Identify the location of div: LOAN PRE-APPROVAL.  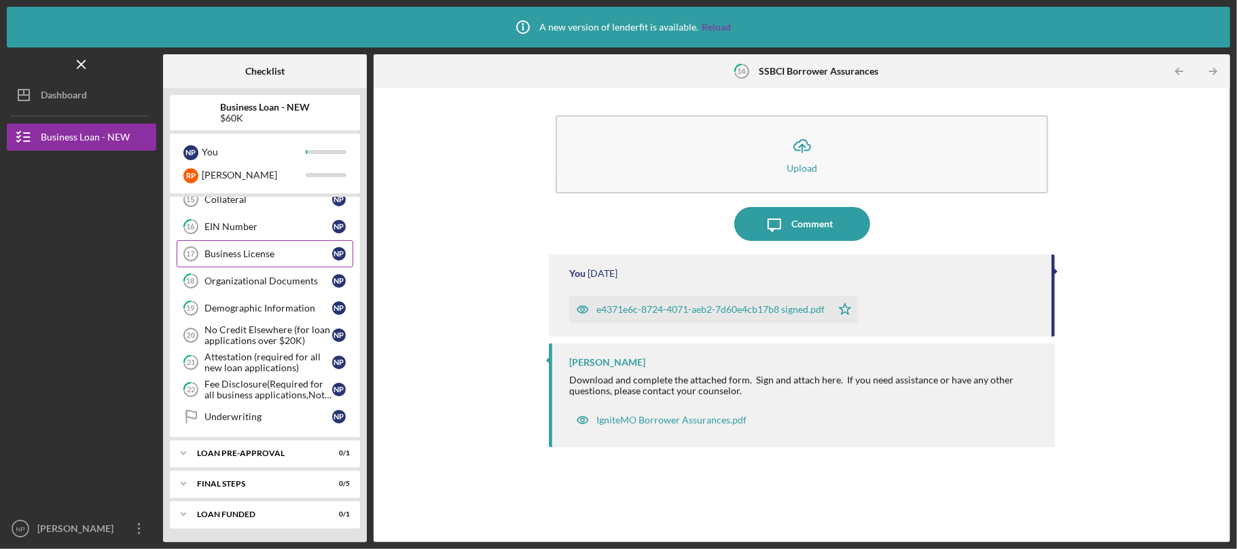
(256, 454).